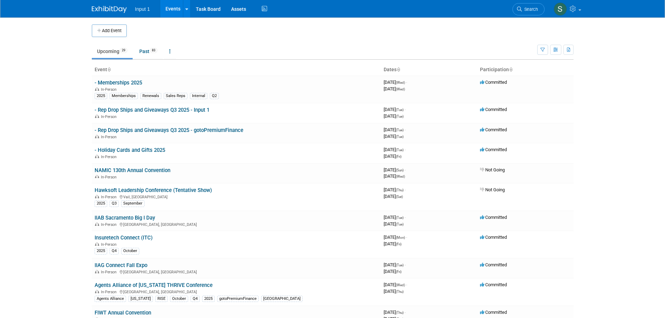 The width and height of the screenshot is (665, 318). What do you see at coordinates (161, 299) in the screenshot?
I see `div: RISE` at bounding box center [161, 299].